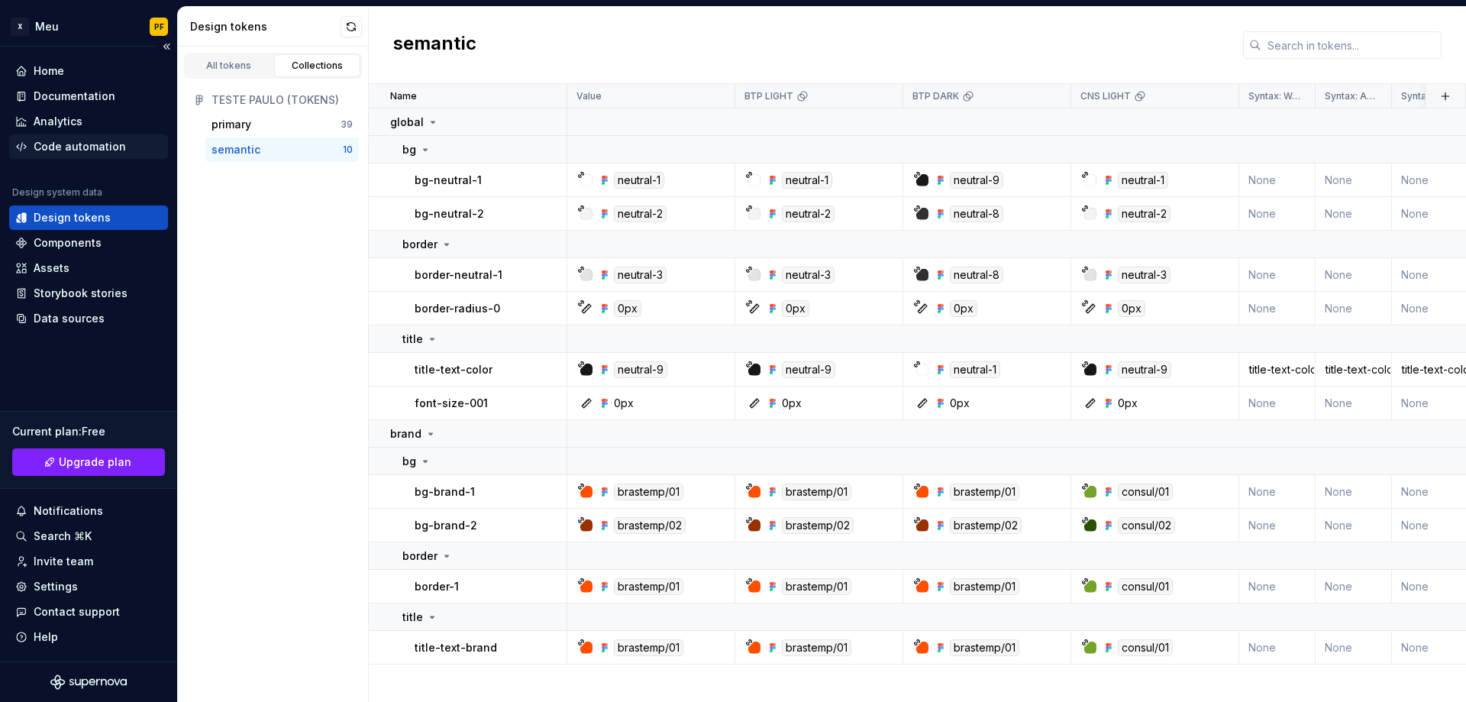 The width and height of the screenshot is (1466, 702). I want to click on p: BTP DARK, so click(935, 96).